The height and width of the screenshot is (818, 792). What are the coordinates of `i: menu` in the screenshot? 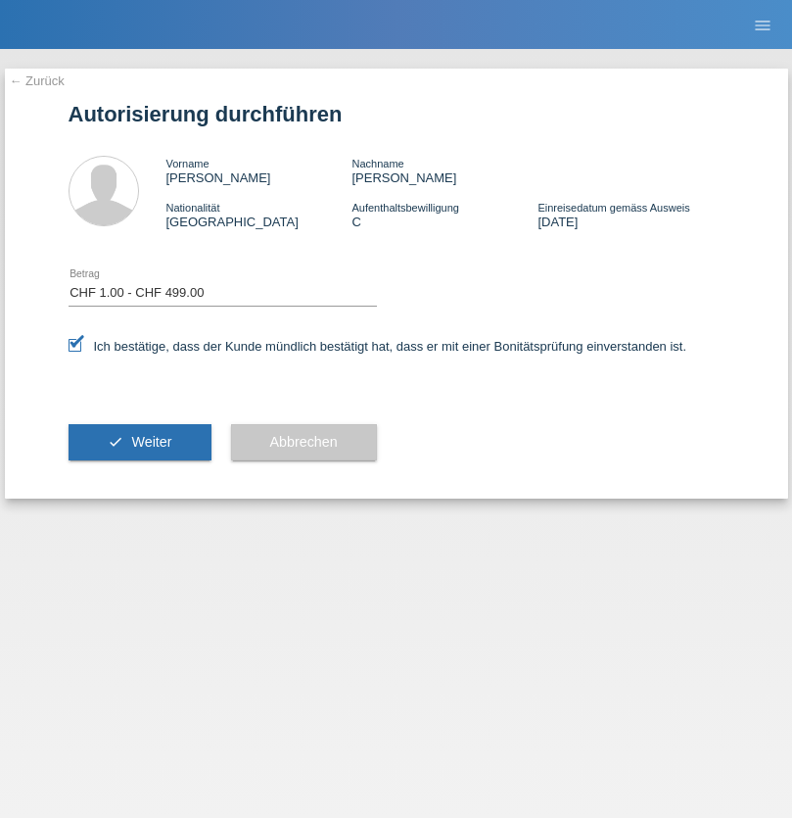 It's located at (763, 25).